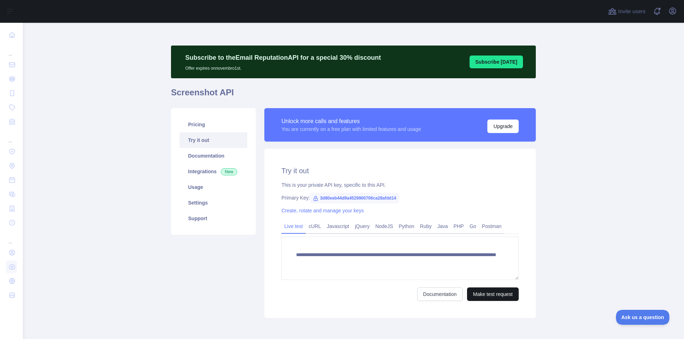 Image resolution: width=684 pixels, height=339 pixels. Describe the element at coordinates (213, 172) in the screenshot. I see `a: Integrations New` at that location.